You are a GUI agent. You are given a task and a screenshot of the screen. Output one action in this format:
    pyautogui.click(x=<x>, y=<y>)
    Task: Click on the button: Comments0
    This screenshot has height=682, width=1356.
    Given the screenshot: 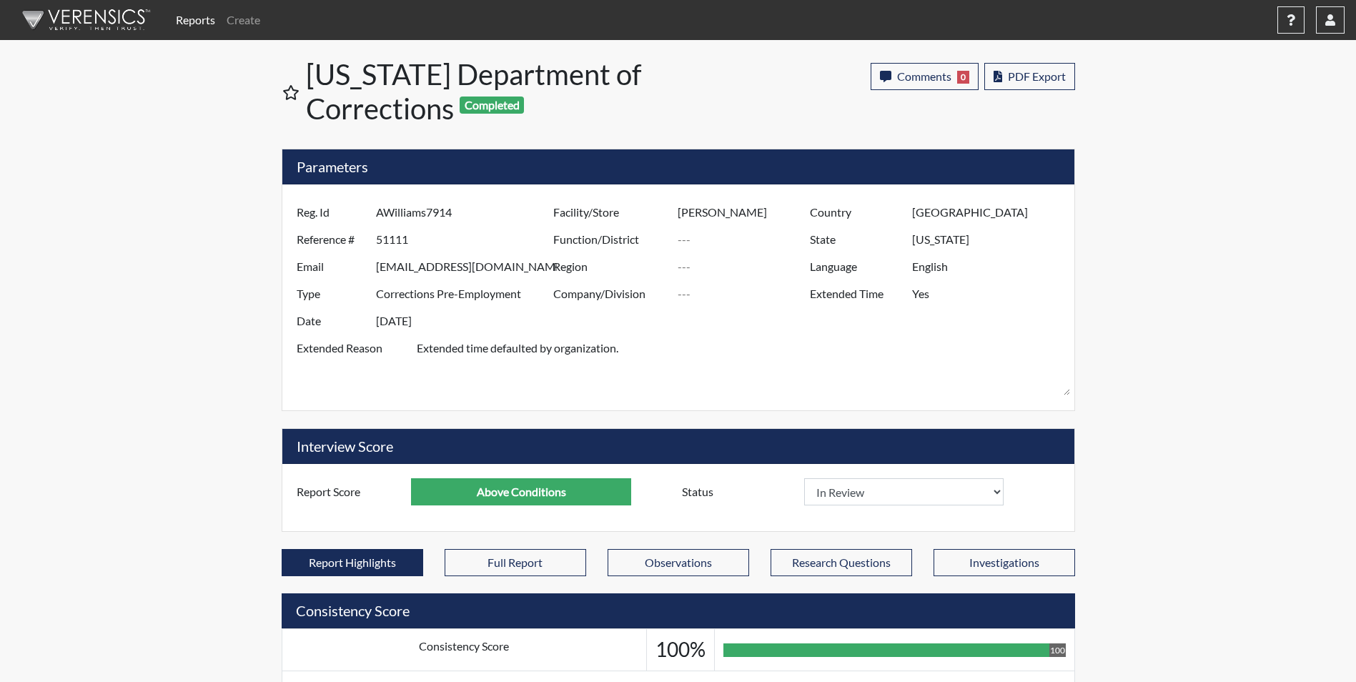 What is the action you would take?
    pyautogui.click(x=924, y=76)
    